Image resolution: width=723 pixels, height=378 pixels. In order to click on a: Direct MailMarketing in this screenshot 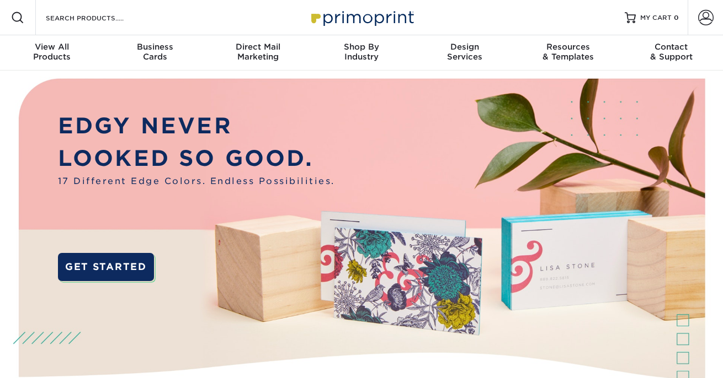, I will do `click(258, 53)`.